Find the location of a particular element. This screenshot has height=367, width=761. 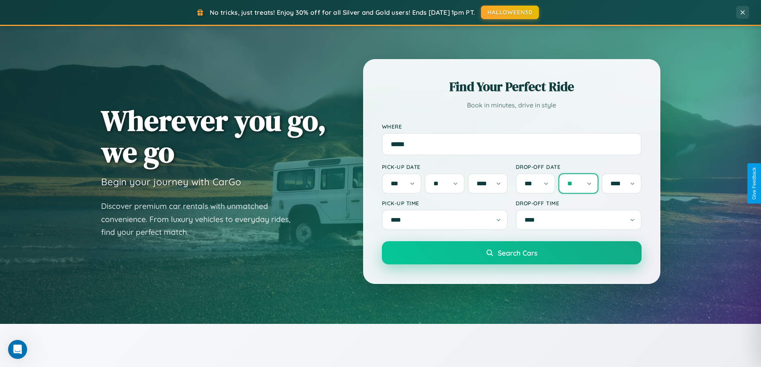

label: Pick-up Time is located at coordinates (444, 203).